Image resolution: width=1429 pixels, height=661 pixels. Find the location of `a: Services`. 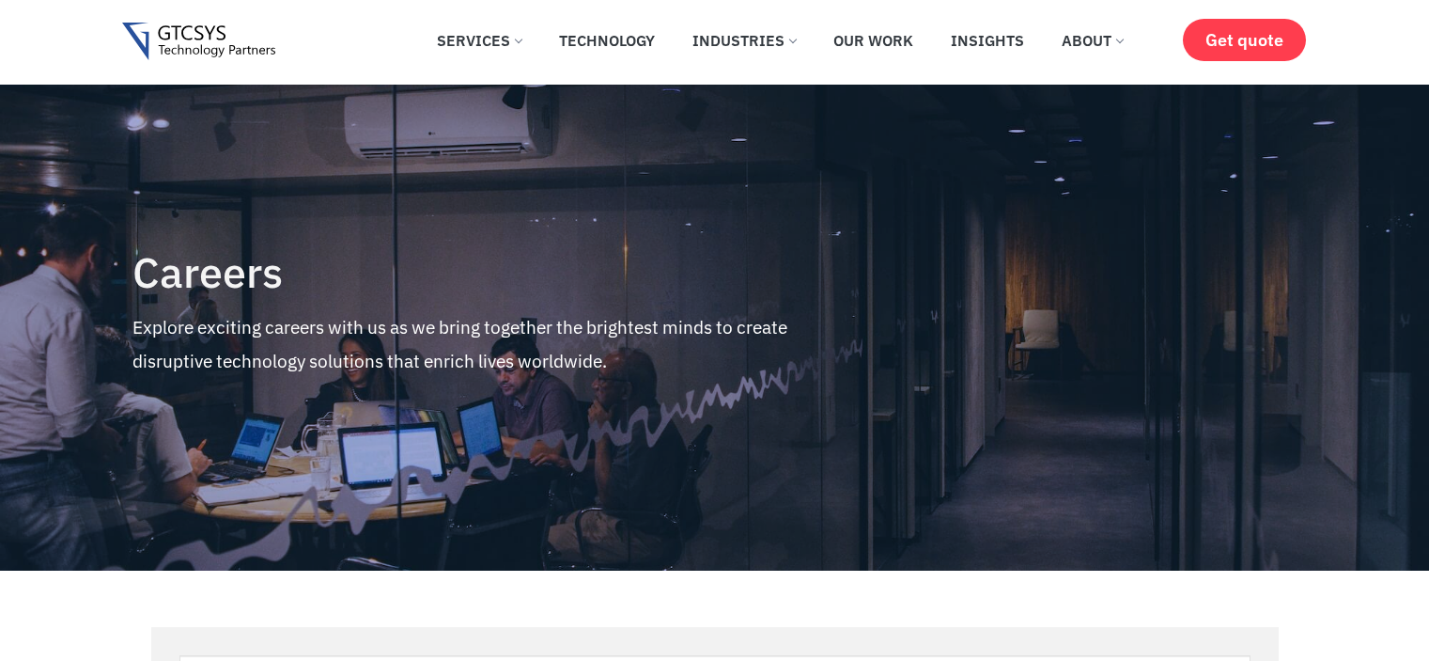

a: Services is located at coordinates (479, 40).